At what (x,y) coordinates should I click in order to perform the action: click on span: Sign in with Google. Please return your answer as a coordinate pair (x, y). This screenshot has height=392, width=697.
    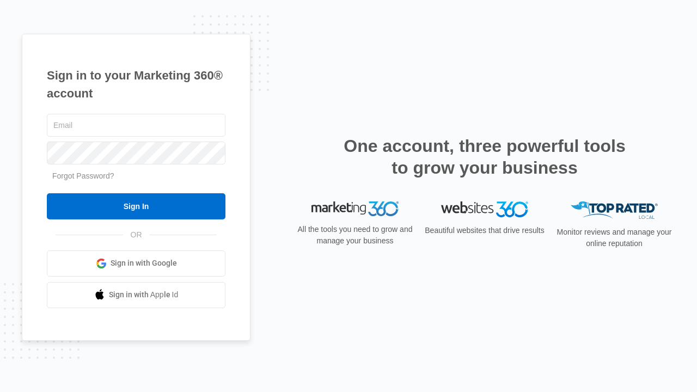
    Looking at the image, I should click on (144, 263).